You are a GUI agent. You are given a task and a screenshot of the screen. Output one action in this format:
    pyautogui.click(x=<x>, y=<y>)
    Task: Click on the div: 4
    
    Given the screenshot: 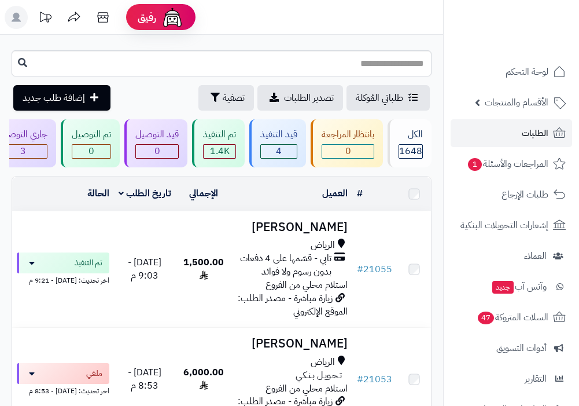 What is the action you would take?
    pyautogui.click(x=279, y=151)
    